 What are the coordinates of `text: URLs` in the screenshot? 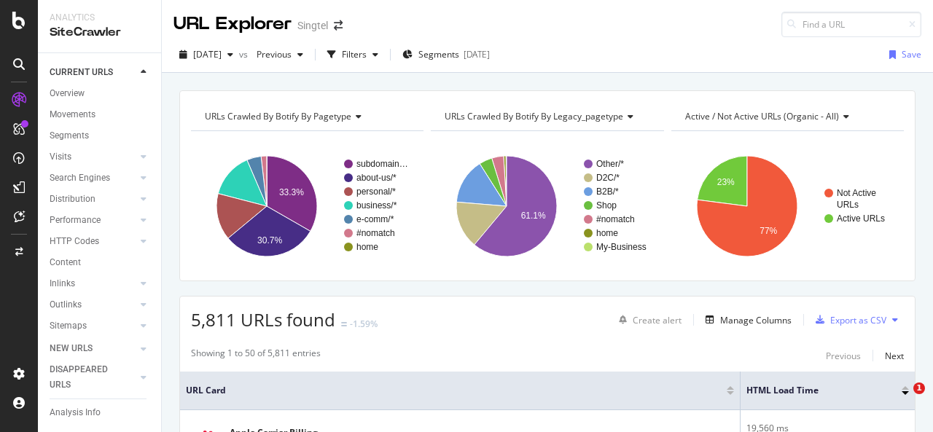 It's located at (847, 205).